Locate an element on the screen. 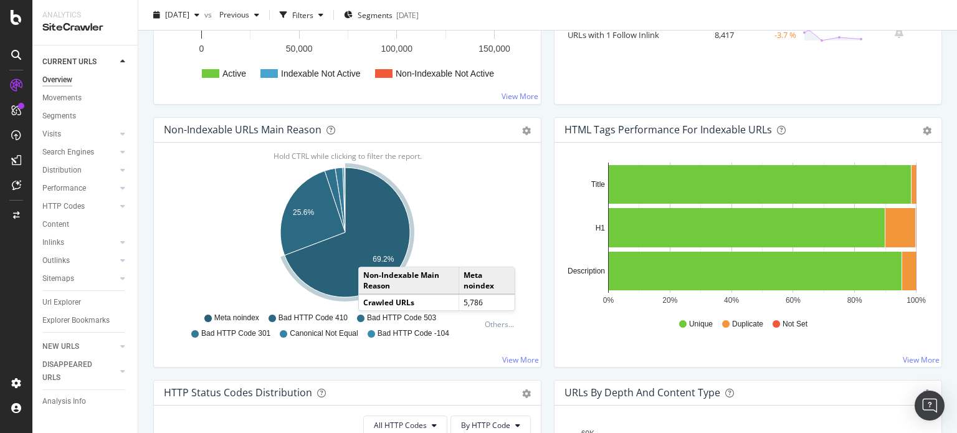  a: Visits is located at coordinates (79, 134).